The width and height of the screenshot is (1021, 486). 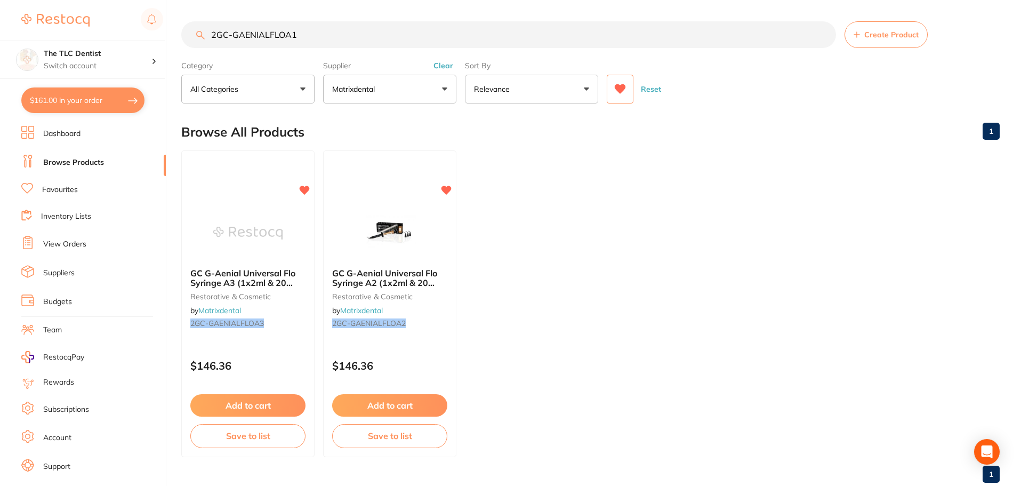 What do you see at coordinates (62, 134) in the screenshot?
I see `a: Dashboard` at bounding box center [62, 134].